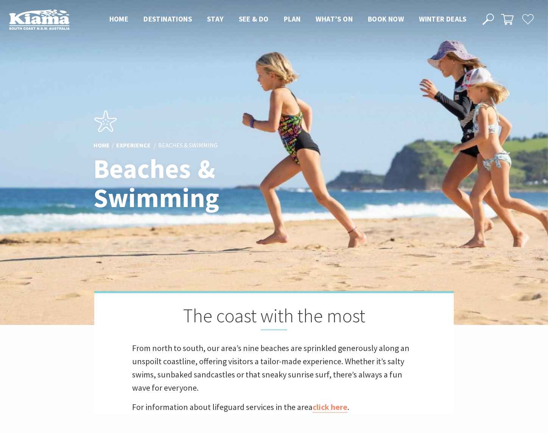  What do you see at coordinates (119, 19) in the screenshot?
I see `span: Home` at bounding box center [119, 19].